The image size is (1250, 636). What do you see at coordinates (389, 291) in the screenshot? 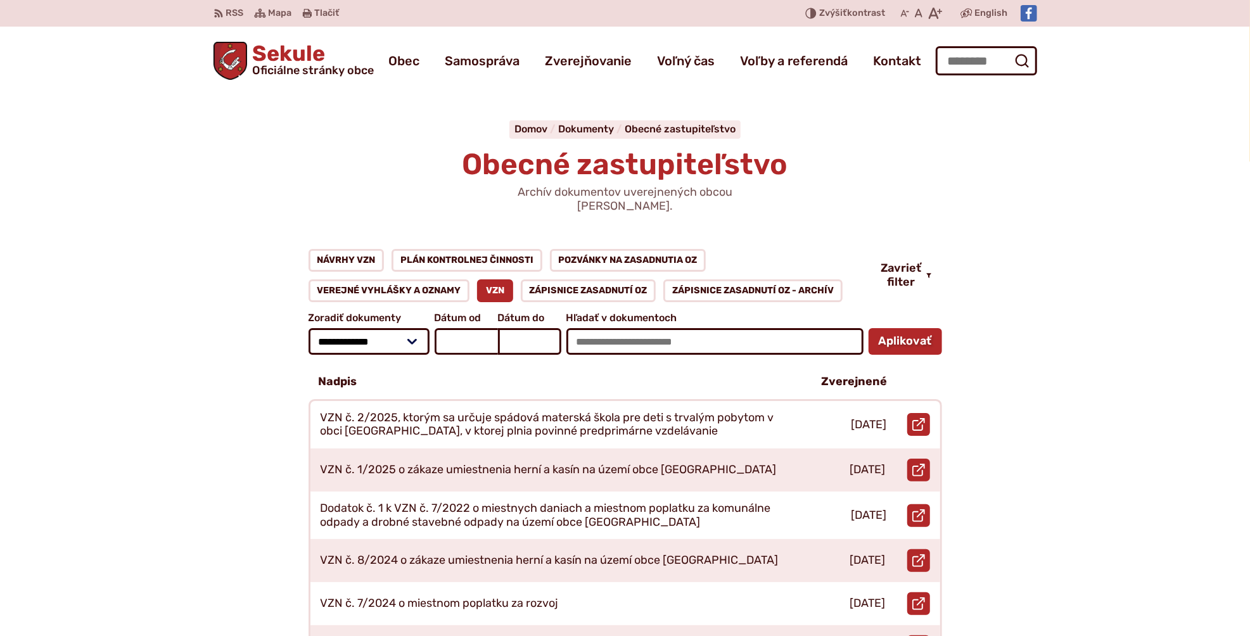
I see `a: Verejné vyhlášky a oznamy` at bounding box center [389, 291].